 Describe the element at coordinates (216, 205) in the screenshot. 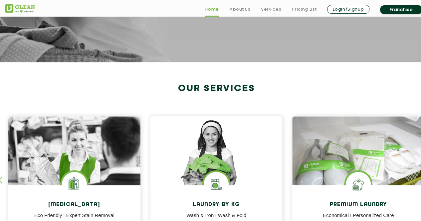

I see `h4: Laundry by Kg` at that location.